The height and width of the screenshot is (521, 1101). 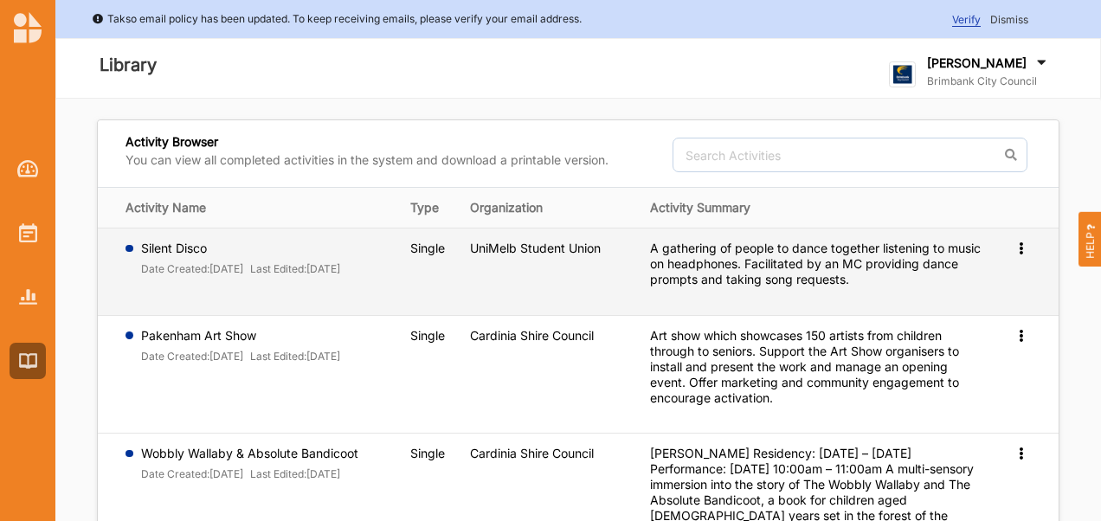 I want to click on th: Activity Summary, so click(x=818, y=208).